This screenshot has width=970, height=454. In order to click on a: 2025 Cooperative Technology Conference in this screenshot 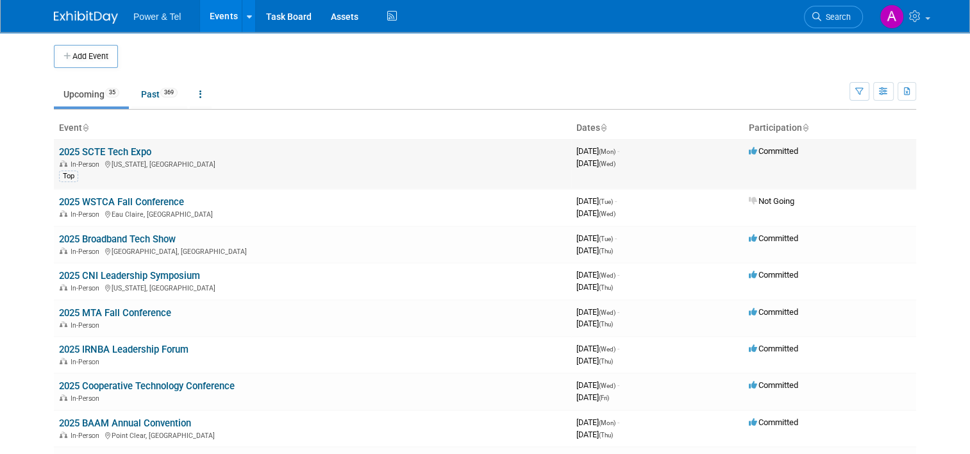, I will do `click(147, 386)`.